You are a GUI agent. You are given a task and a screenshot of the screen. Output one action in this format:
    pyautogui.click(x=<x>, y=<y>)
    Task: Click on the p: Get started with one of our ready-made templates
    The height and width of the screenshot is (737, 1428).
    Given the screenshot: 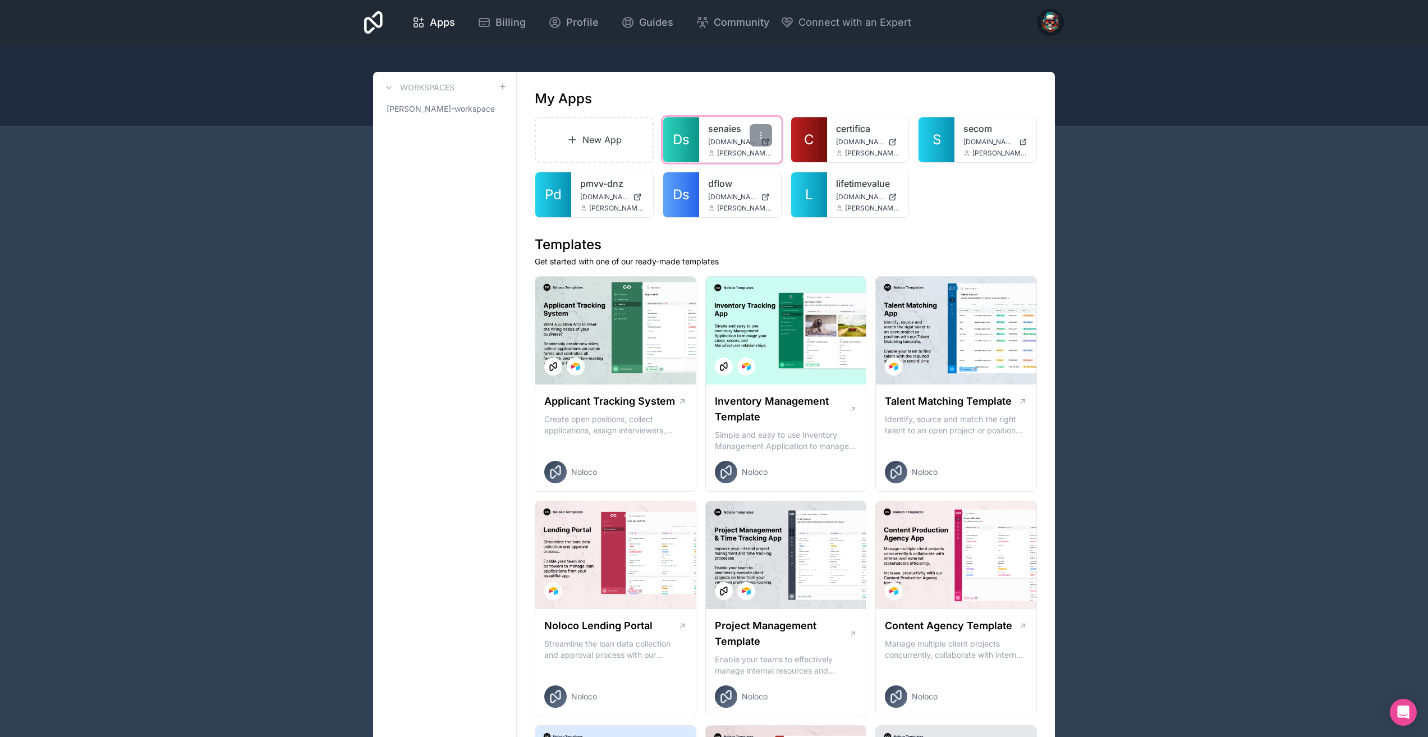 What is the action you would take?
    pyautogui.click(x=785, y=261)
    